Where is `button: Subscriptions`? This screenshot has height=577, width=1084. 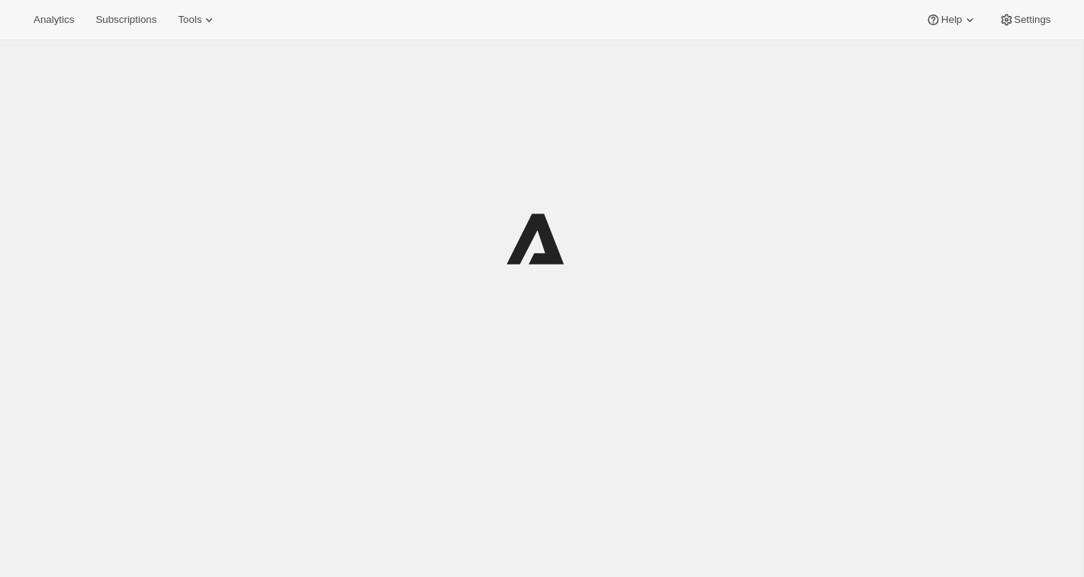
button: Subscriptions is located at coordinates (126, 20).